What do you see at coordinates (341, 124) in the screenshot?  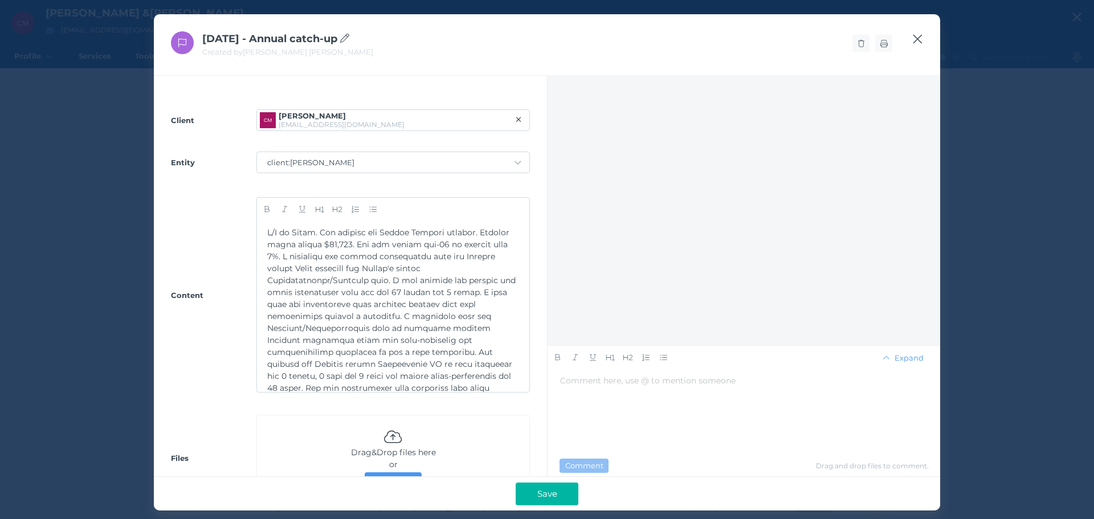 I see `span: carolannemadigan@gmail.com` at bounding box center [341, 124].